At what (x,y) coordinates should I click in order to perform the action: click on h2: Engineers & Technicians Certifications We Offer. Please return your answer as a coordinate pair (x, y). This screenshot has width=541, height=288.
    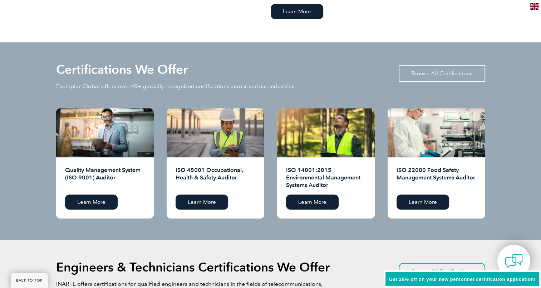
    Looking at the image, I should click on (193, 267).